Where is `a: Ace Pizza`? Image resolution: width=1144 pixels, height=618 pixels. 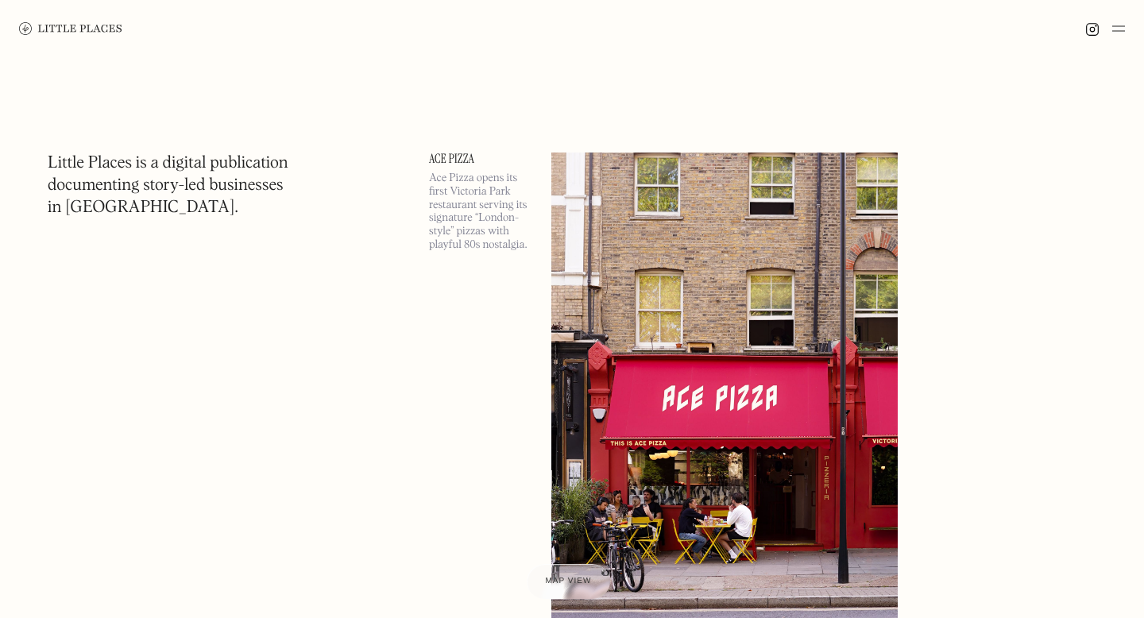
a: Ace Pizza is located at coordinates (480, 159).